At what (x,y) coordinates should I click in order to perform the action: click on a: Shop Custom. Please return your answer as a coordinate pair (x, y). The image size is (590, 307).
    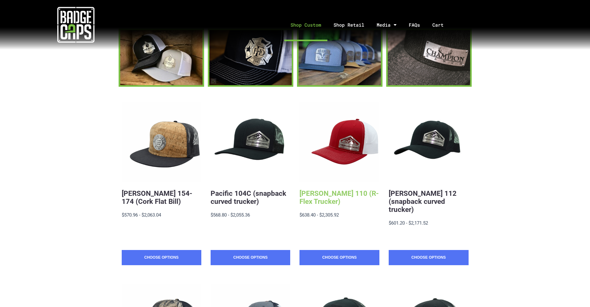
    Looking at the image, I should click on (306, 25).